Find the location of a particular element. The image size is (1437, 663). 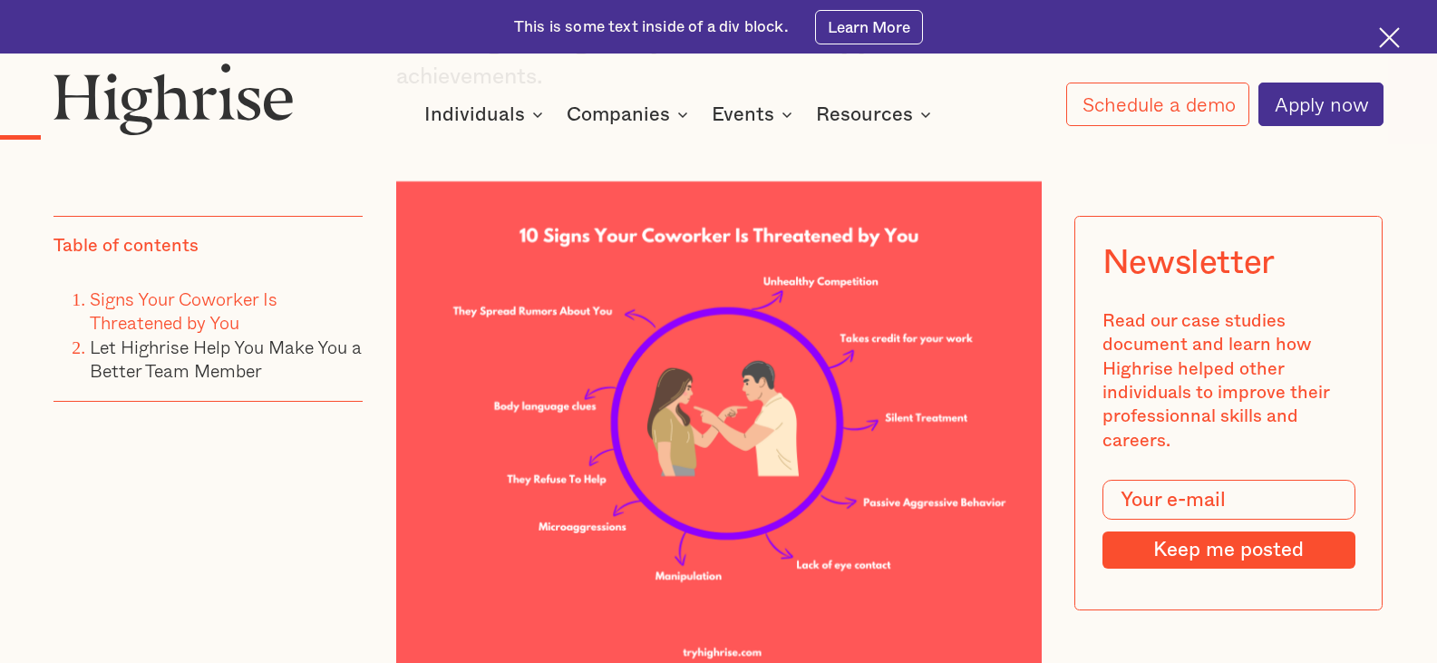

form: Modal Form is located at coordinates (1228, 524).